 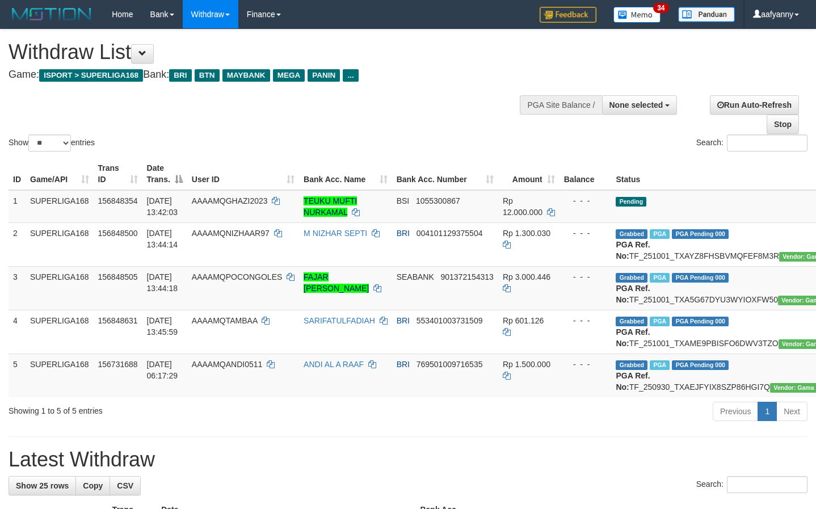 I want to click on a: Stop, so click(x=783, y=124).